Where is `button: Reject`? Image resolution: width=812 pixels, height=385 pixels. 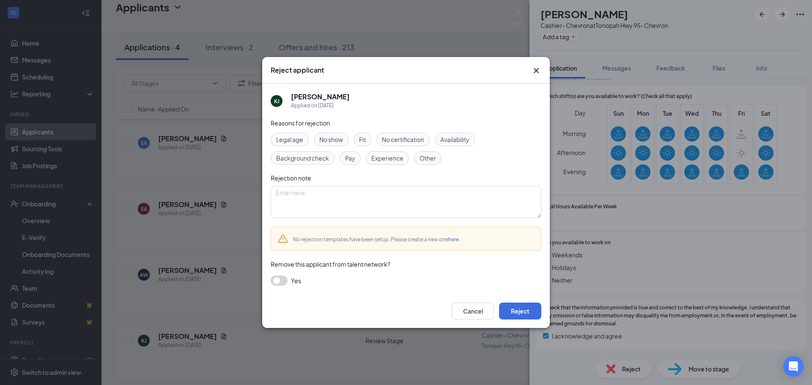 button: Reject is located at coordinates (520, 311).